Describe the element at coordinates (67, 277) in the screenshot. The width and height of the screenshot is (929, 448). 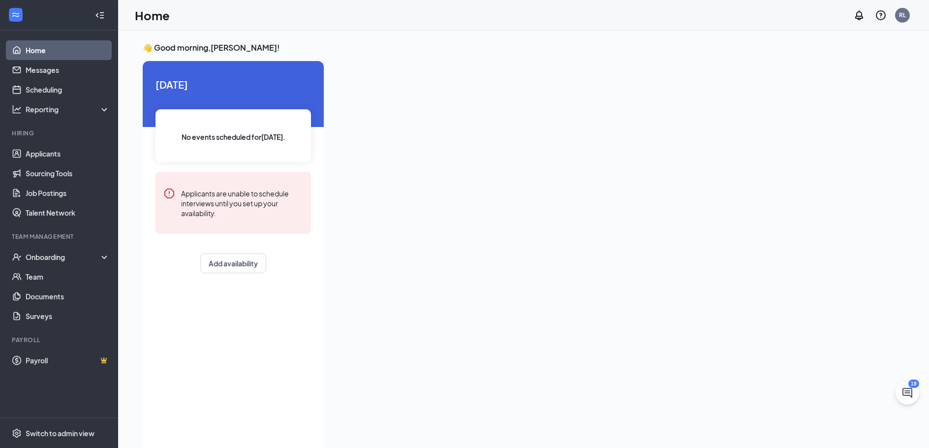
I see `a: Team` at that location.